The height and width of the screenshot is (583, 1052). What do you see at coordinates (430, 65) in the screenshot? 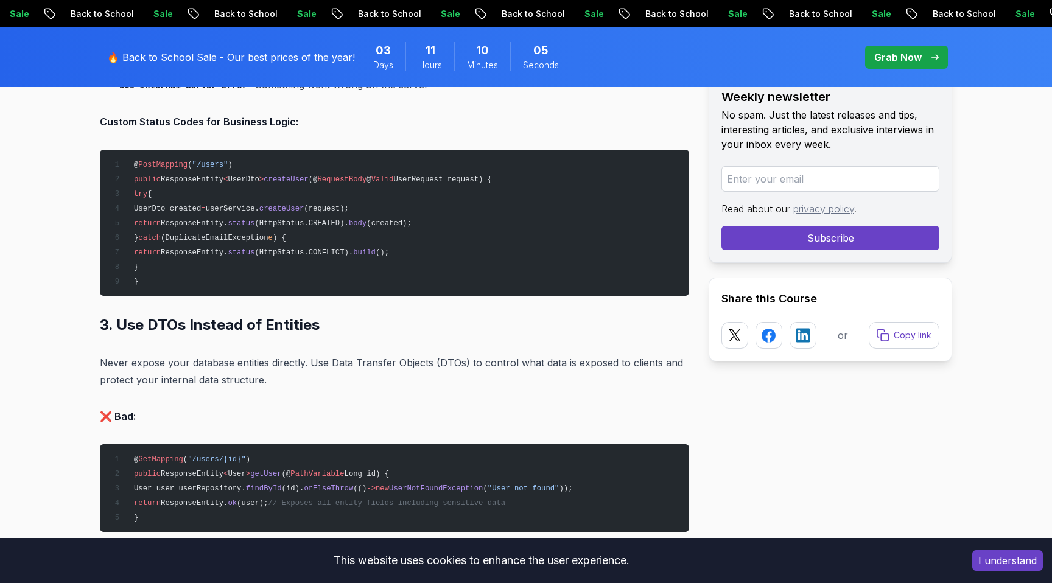
I see `span: Hours` at bounding box center [430, 65].